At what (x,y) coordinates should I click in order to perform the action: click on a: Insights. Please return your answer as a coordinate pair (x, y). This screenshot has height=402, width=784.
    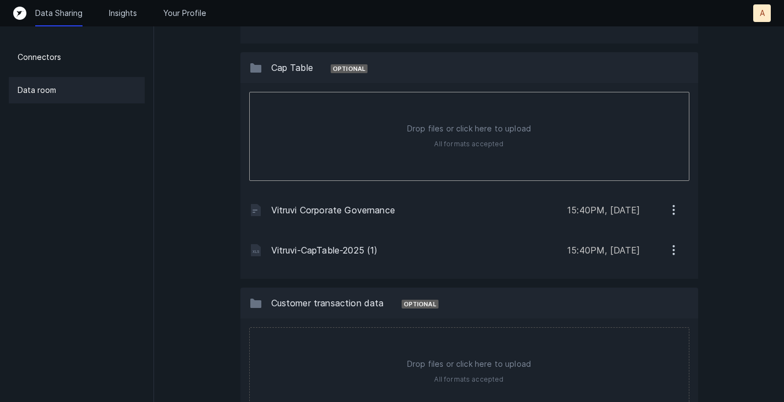
    Looking at the image, I should click on (123, 13).